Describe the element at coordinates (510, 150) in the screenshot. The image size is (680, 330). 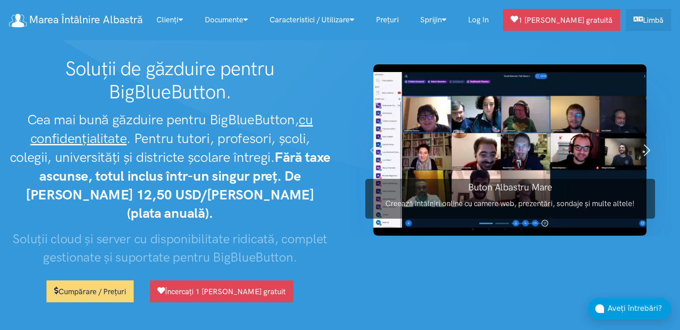
I see `img: Captură de ecran BigBlueButton` at that location.